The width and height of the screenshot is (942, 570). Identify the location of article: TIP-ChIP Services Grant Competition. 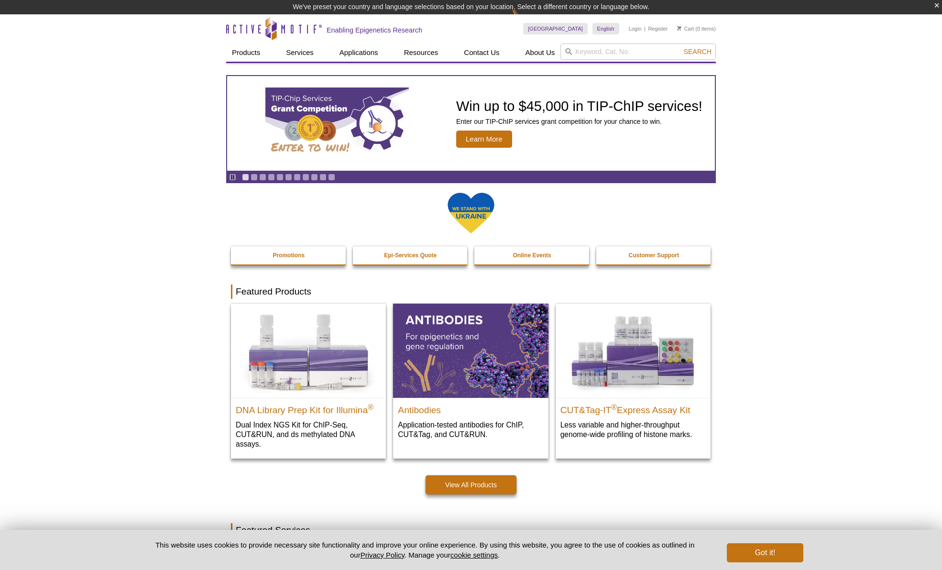
(471, 123).